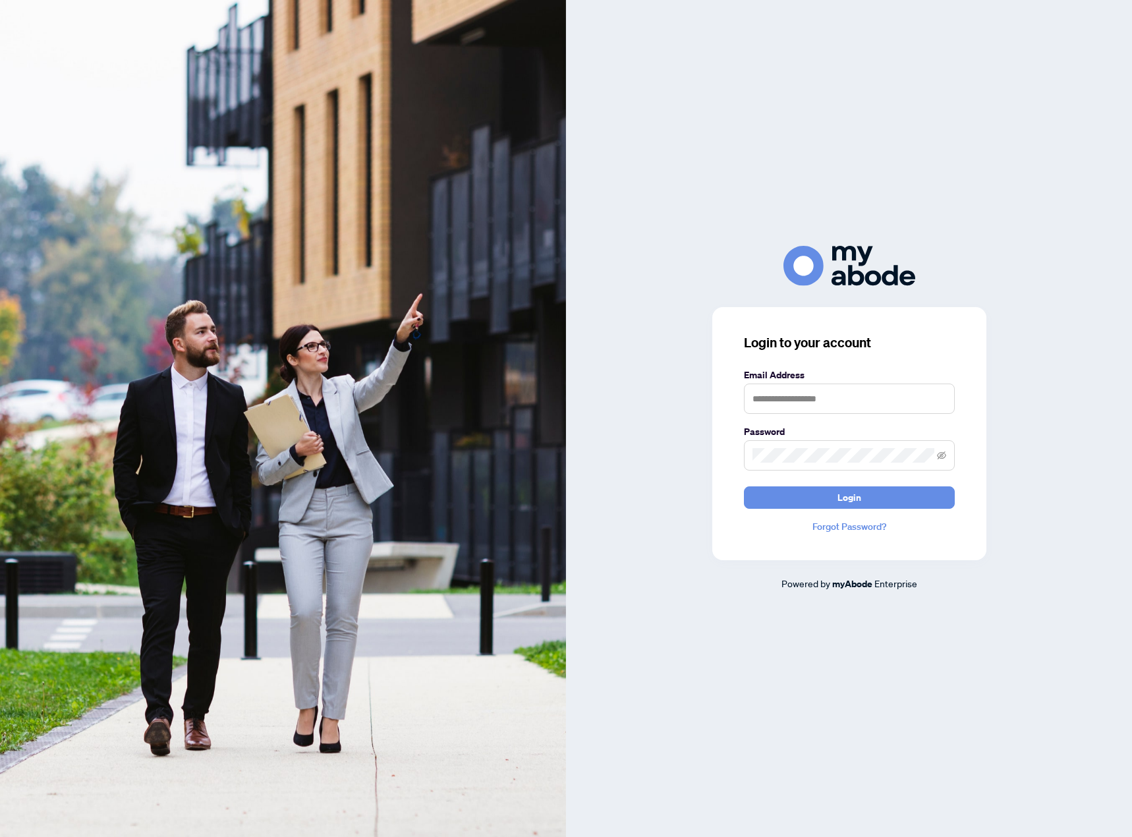 The width and height of the screenshot is (1132, 837). Describe the element at coordinates (852, 584) in the screenshot. I see `a: myAbode` at that location.